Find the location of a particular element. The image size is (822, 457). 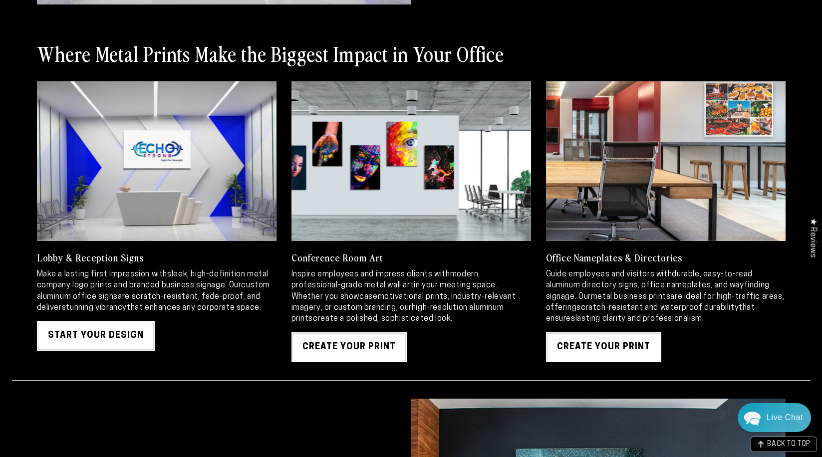

div: Chat widget toggle is located at coordinates (774, 418).